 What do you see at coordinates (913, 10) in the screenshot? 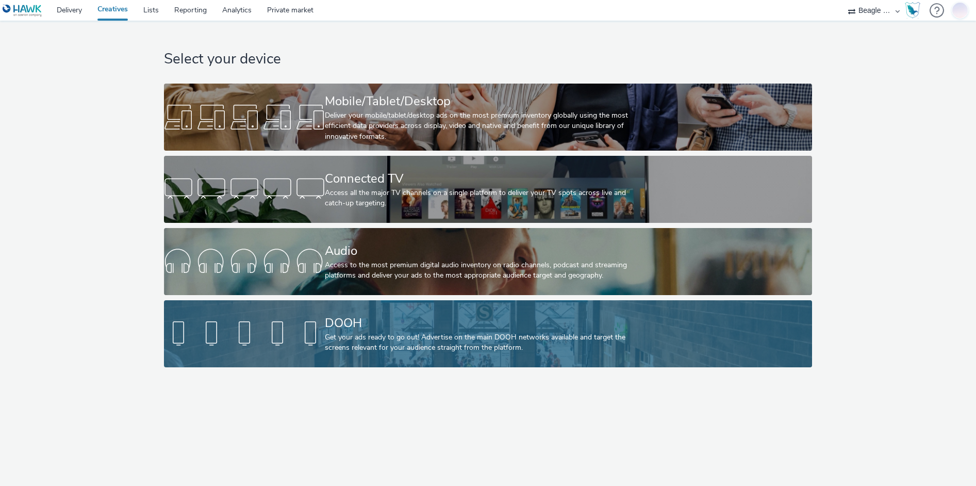
I see `img: Hawk Academy` at bounding box center [913, 10].